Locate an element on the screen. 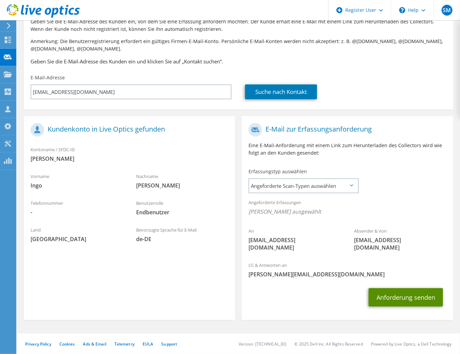 The height and width of the screenshot is (354, 460). div: Land is located at coordinates (76, 234).